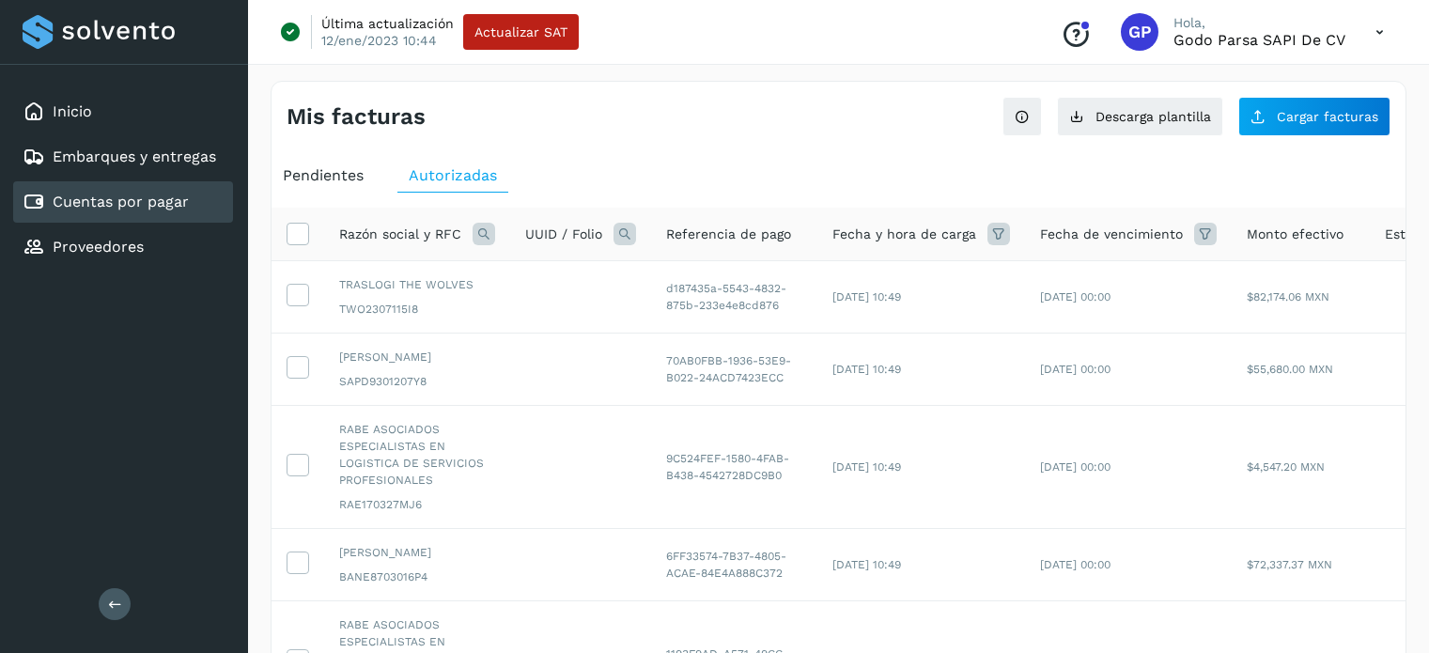 This screenshot has height=653, width=1429. What do you see at coordinates (564, 234) in the screenshot?
I see `span: UUID / Folio` at bounding box center [564, 234].